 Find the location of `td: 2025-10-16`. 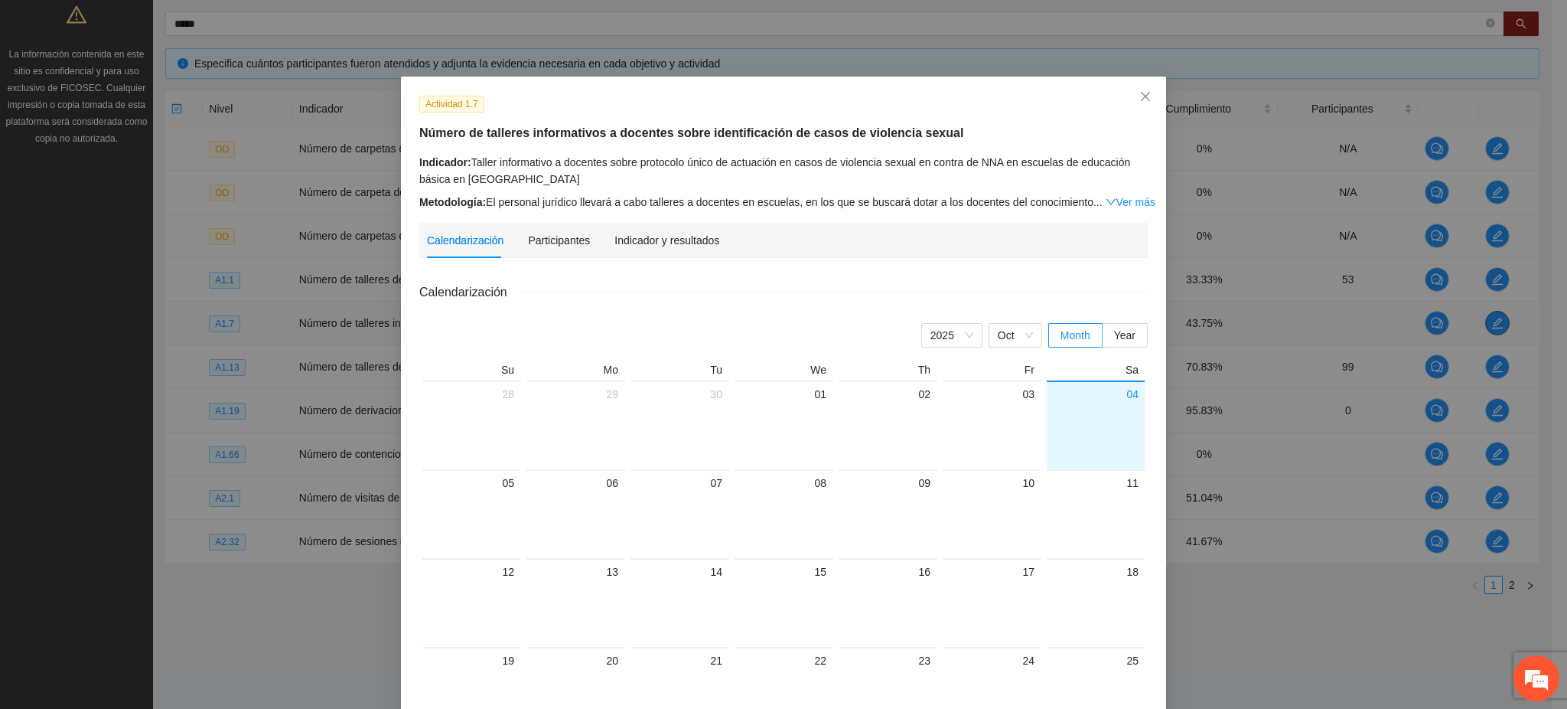

td: 2025-10-16 is located at coordinates (888, 602).